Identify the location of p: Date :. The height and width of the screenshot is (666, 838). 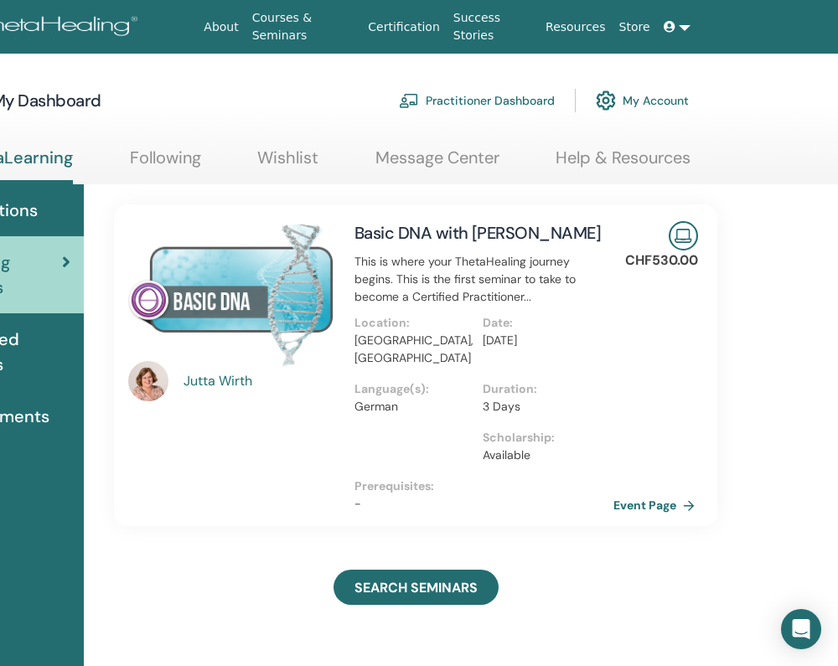
(541, 323).